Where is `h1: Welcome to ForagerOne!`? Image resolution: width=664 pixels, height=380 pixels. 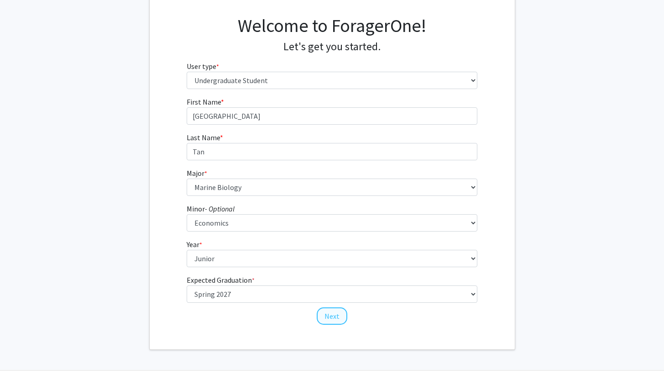
h1: Welcome to ForagerOne! is located at coordinates (332, 26).